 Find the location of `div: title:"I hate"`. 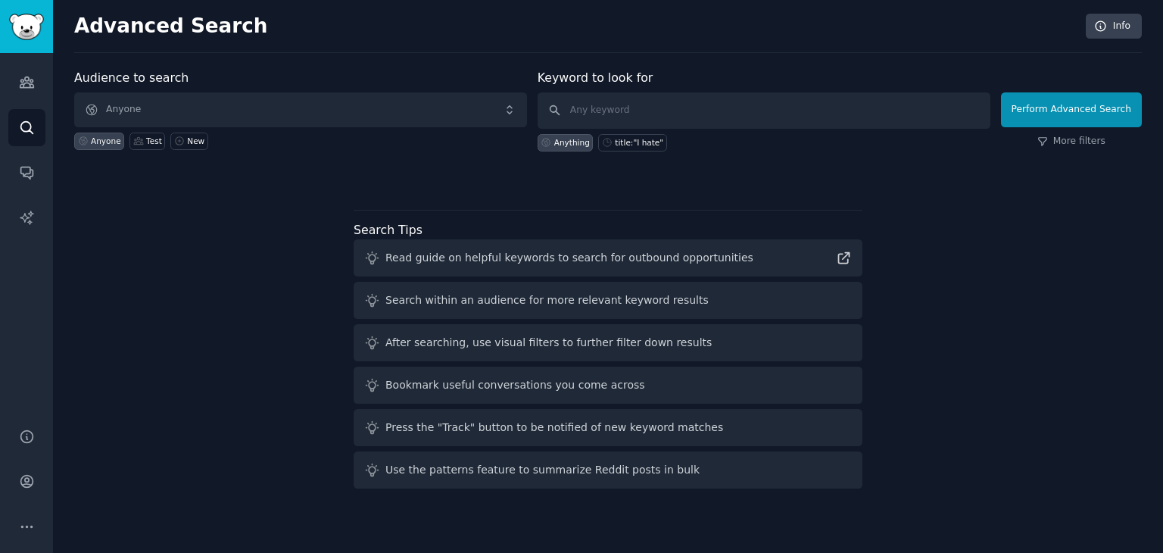

div: title:"I hate" is located at coordinates (639, 142).